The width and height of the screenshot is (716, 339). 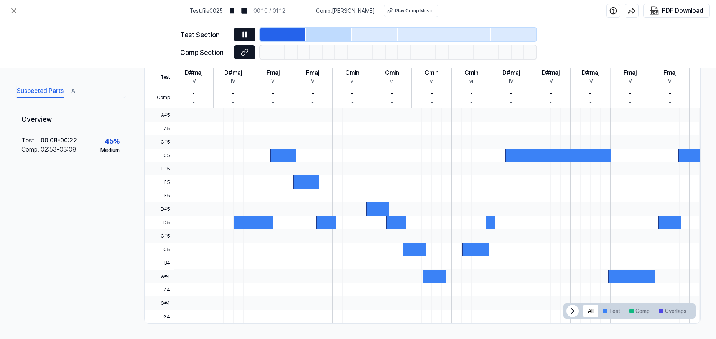 What do you see at coordinates (159, 222) in the screenshot?
I see `span: D5` at bounding box center [159, 222].